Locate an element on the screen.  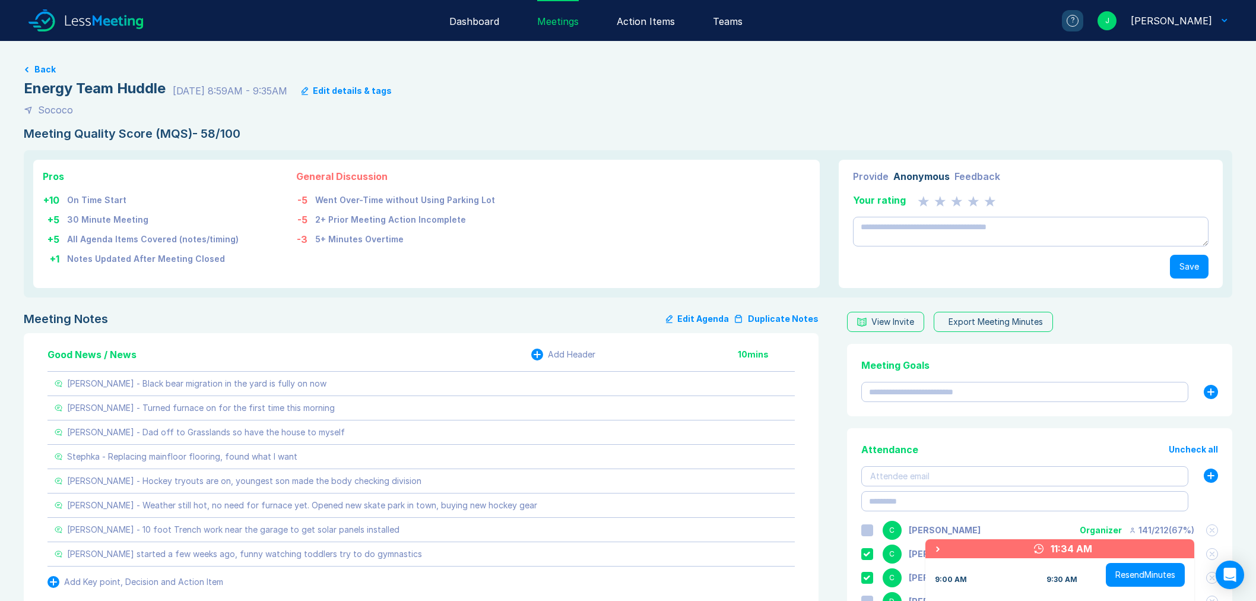
td: Notes Updated After Meeting Closed is located at coordinates (153, 257).